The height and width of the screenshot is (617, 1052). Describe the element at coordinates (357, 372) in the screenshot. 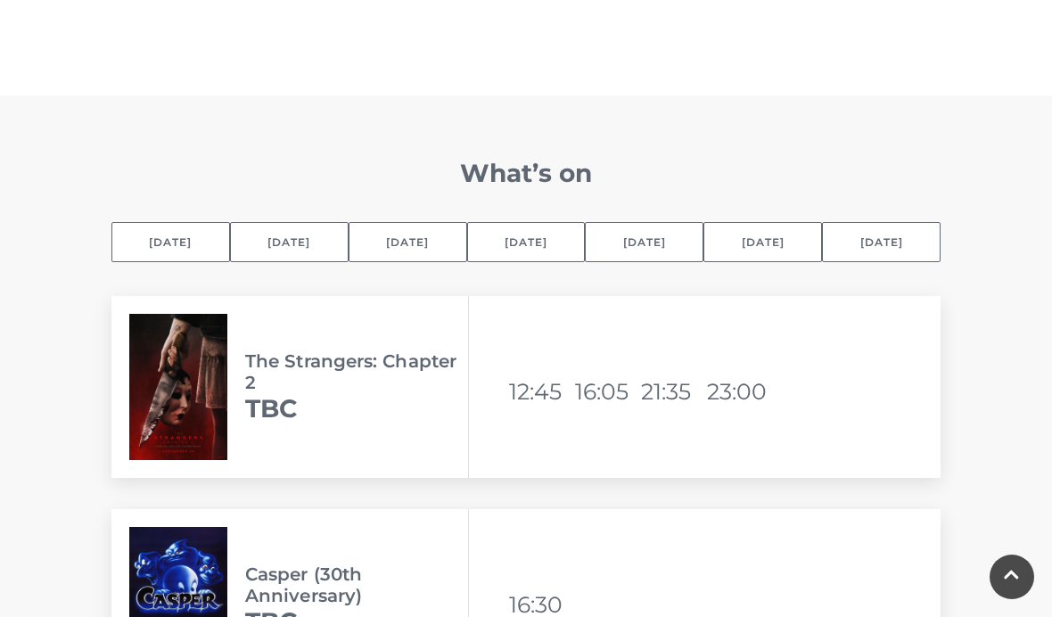

I see `h3: The Strangers: Chapter 2` at that location.